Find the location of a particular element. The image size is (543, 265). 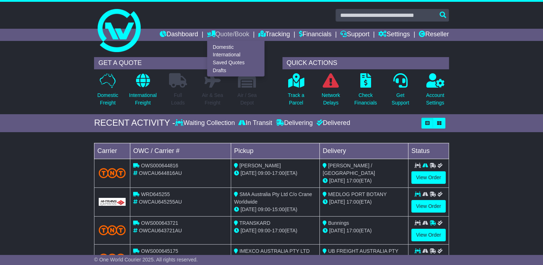

div: QUICK ACTIONS is located at coordinates (366, 63).